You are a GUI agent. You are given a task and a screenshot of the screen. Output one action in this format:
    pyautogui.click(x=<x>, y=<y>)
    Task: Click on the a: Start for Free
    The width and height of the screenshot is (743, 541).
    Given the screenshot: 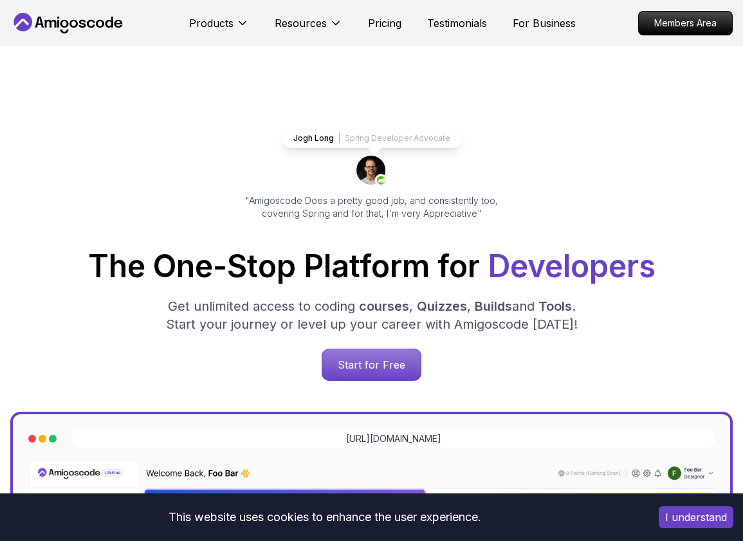 What is the action you would take?
    pyautogui.click(x=371, y=365)
    